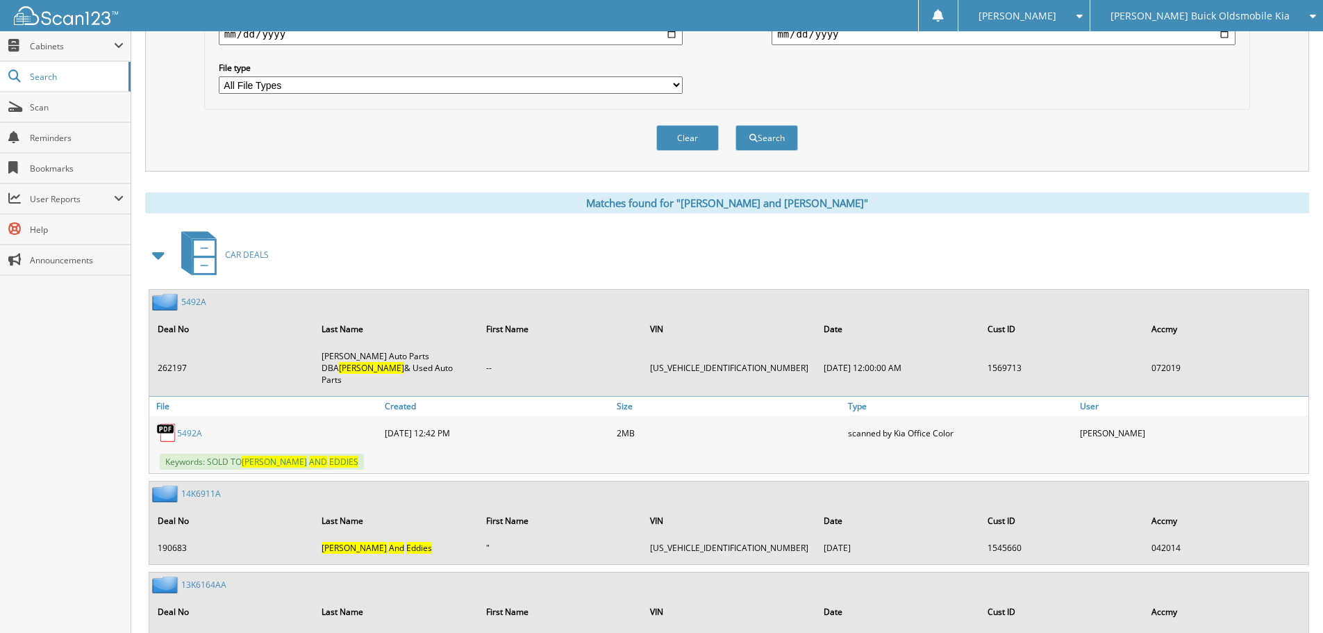 This screenshot has height=633, width=1323. I want to click on a: CAR DEALS, so click(221, 254).